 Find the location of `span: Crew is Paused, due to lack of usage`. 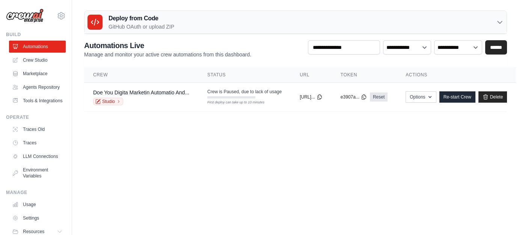

span: Crew is Paused, due to lack of usage is located at coordinates (244, 92).